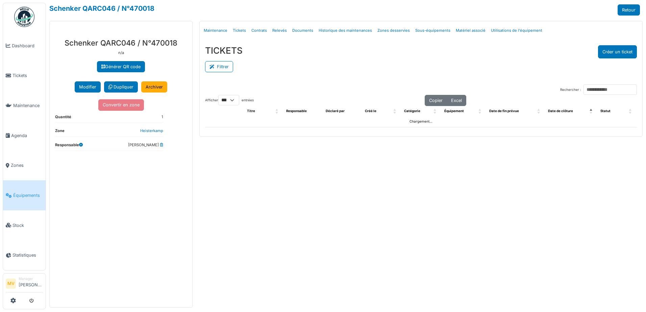 The width and height of the screenshot is (646, 312). Describe the element at coordinates (335, 111) in the screenshot. I see `span: Déclaré par` at that location.